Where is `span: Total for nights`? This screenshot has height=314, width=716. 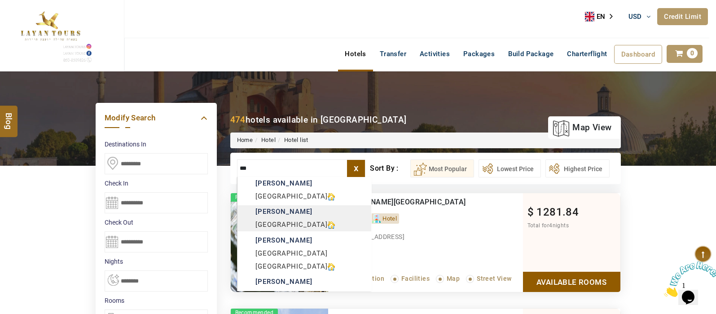 span: Total for nights is located at coordinates (548, 225).